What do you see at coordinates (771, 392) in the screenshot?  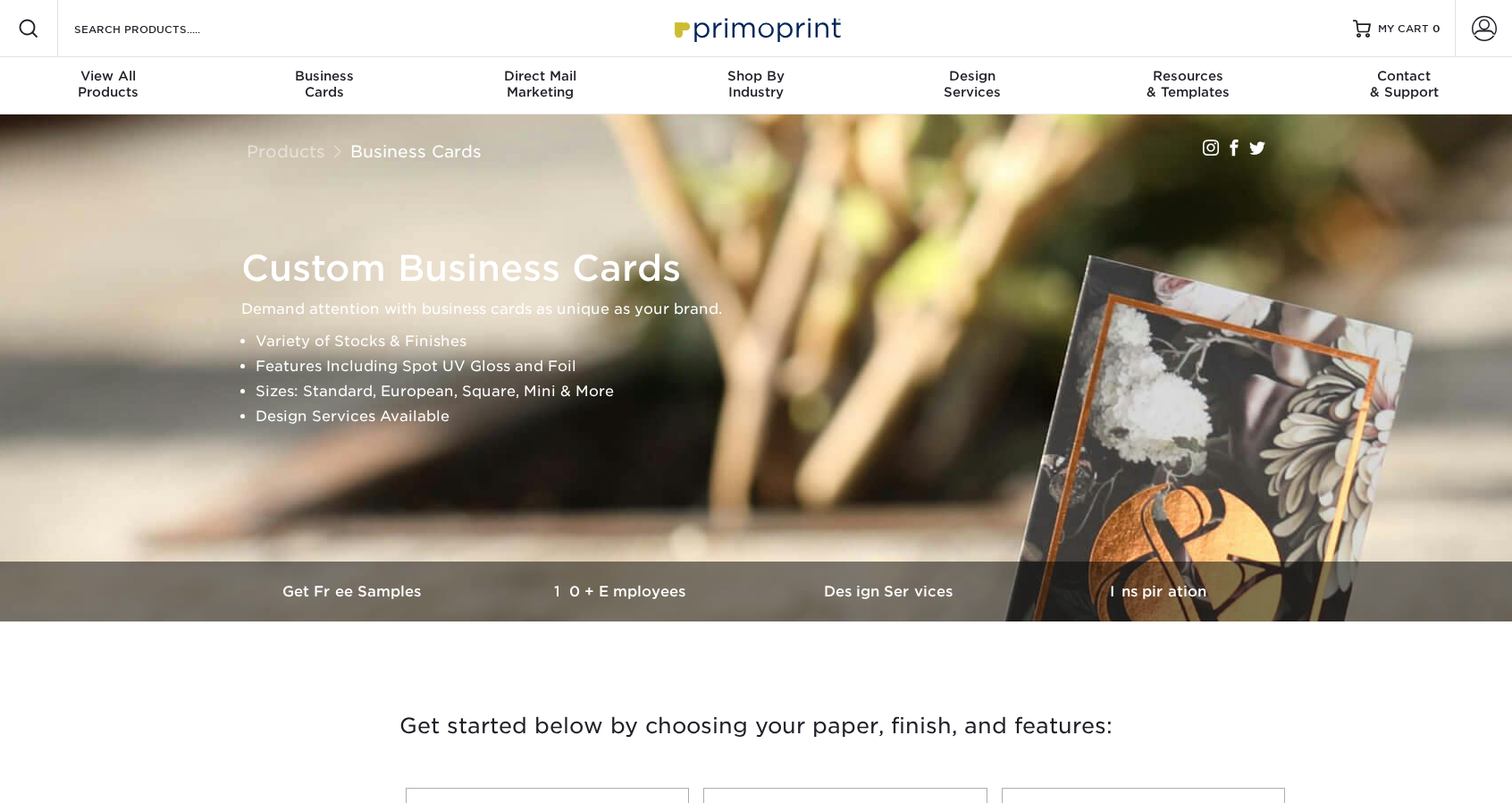 I see `li: Sizes: Standard, European, Square, Mini & More` at bounding box center [771, 392].